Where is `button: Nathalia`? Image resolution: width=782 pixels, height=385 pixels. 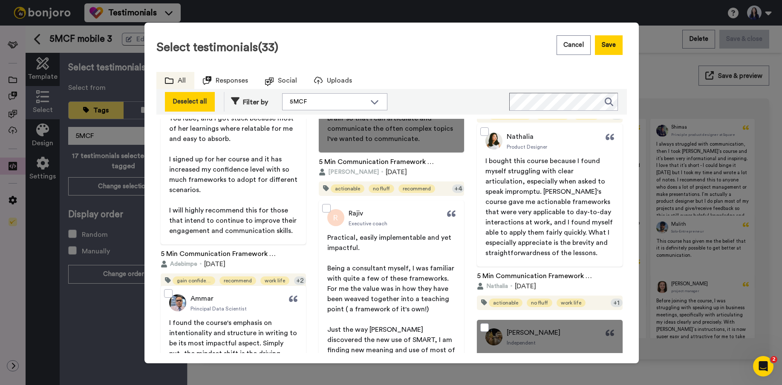
button: Nathalia is located at coordinates (492, 286).